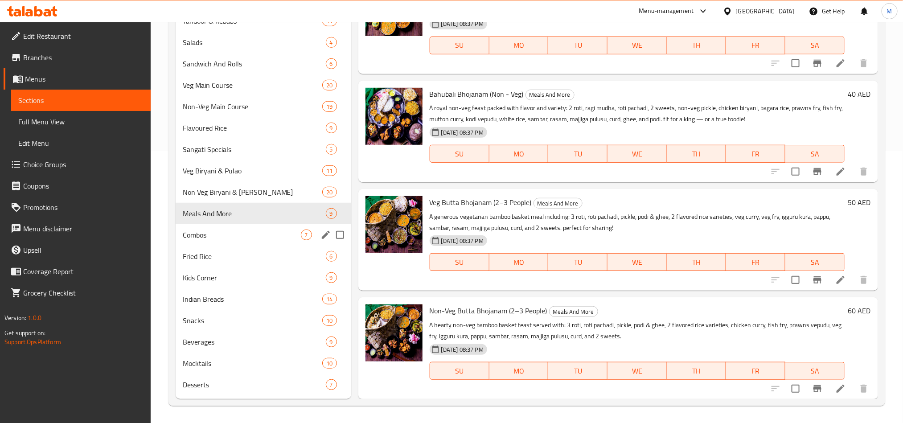 This screenshot has height=423, width=903. Describe the element at coordinates (815, 154) in the screenshot. I see `button: SA` at that location.